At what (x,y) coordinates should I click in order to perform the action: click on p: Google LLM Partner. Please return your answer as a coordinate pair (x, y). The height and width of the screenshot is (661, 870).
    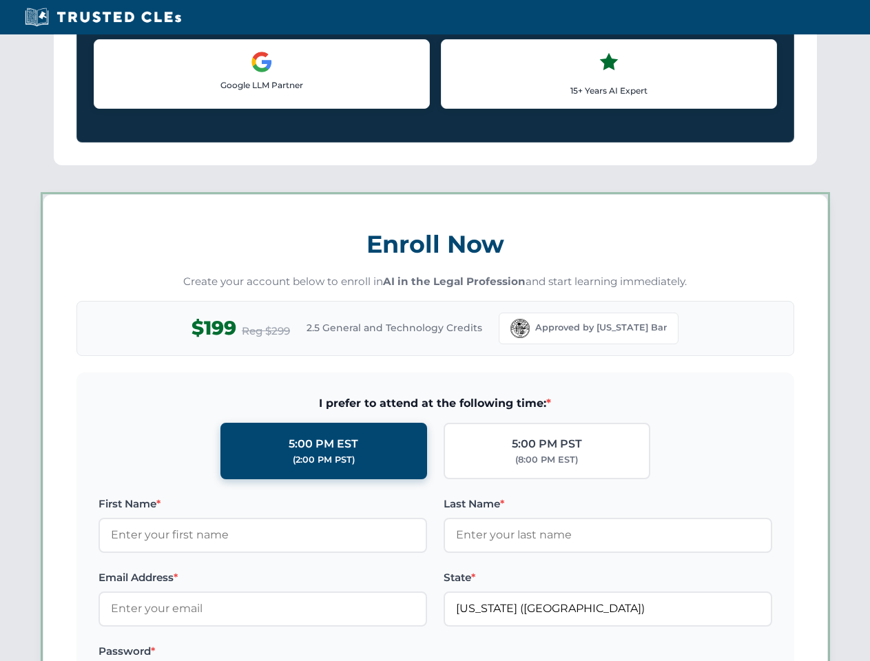
    Looking at the image, I should click on (262, 85).